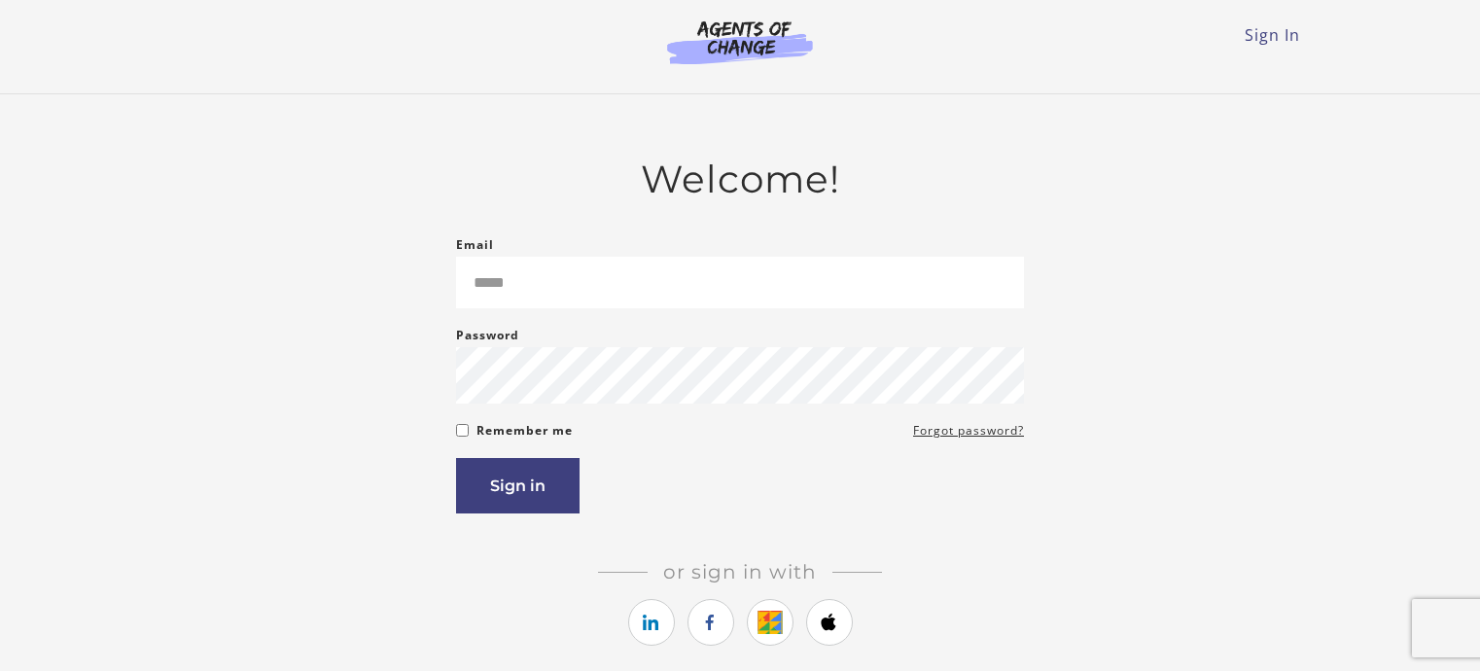 This screenshot has height=671, width=1480. What do you see at coordinates (740, 572) in the screenshot?
I see `span: Or sign in with` at bounding box center [740, 572].